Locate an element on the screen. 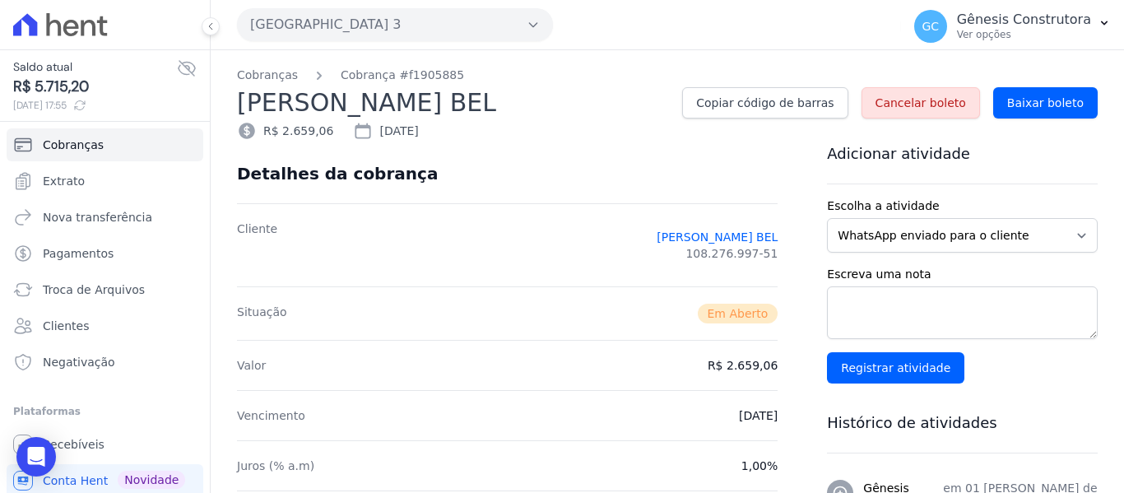 This screenshot has width=1124, height=493. span: Pagamentos is located at coordinates (78, 253).